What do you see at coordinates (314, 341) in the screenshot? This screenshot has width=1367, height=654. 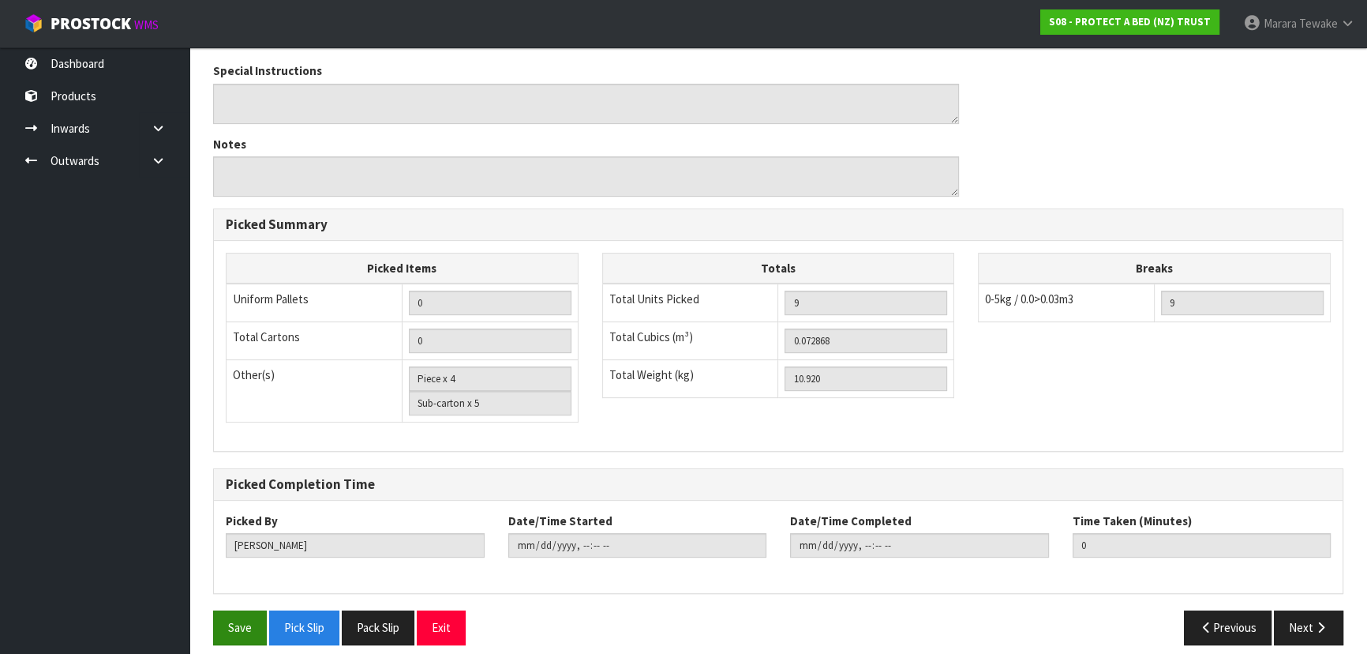 I see `td: Total Cartons` at bounding box center [314, 341].